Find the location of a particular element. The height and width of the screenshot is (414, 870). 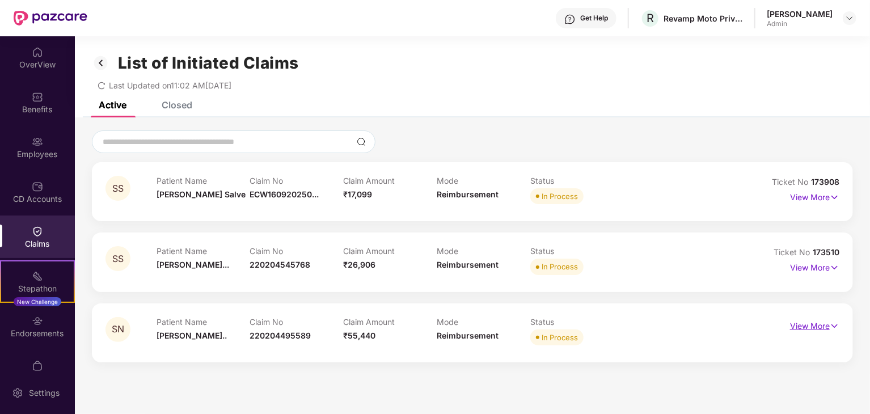

img: svg+xml;base64,PHN2ZyBpZD0iQ2xhaW0iIHhtbG5zPSJodHRwOi8vd3d3LnczLm9yZy8yMDAwL3N2ZyIgd2lkdGg9IjIwIi... is located at coordinates (37, 231).